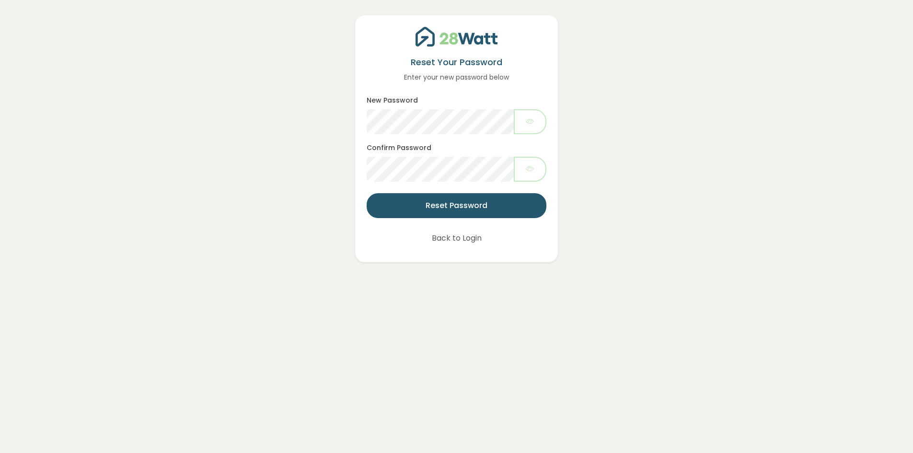  I want to click on button: Back to Login, so click(457, 238).